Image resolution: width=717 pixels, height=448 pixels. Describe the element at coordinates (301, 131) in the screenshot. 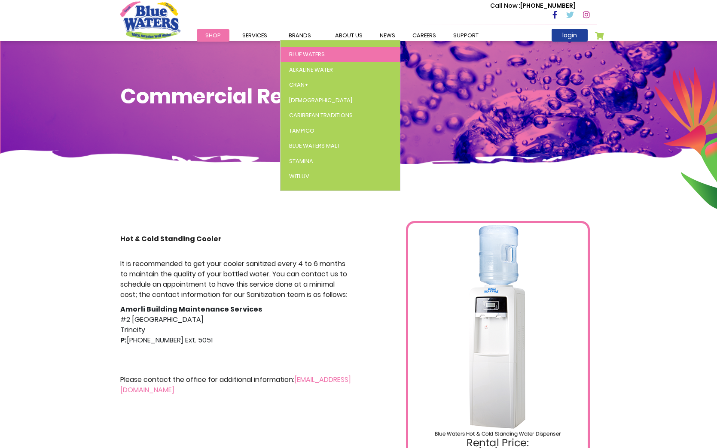

I see `span: Tampico` at that location.